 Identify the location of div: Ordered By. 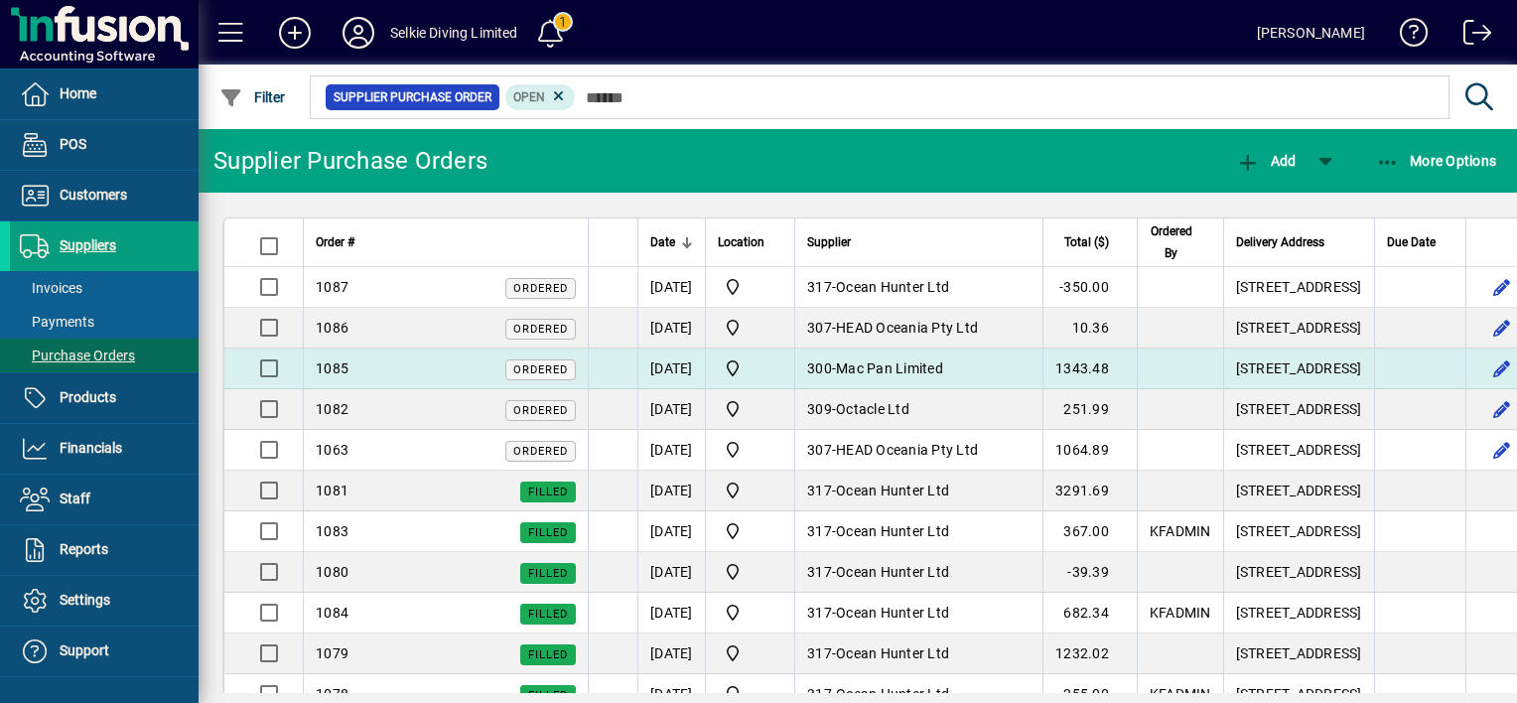
(1181, 242).